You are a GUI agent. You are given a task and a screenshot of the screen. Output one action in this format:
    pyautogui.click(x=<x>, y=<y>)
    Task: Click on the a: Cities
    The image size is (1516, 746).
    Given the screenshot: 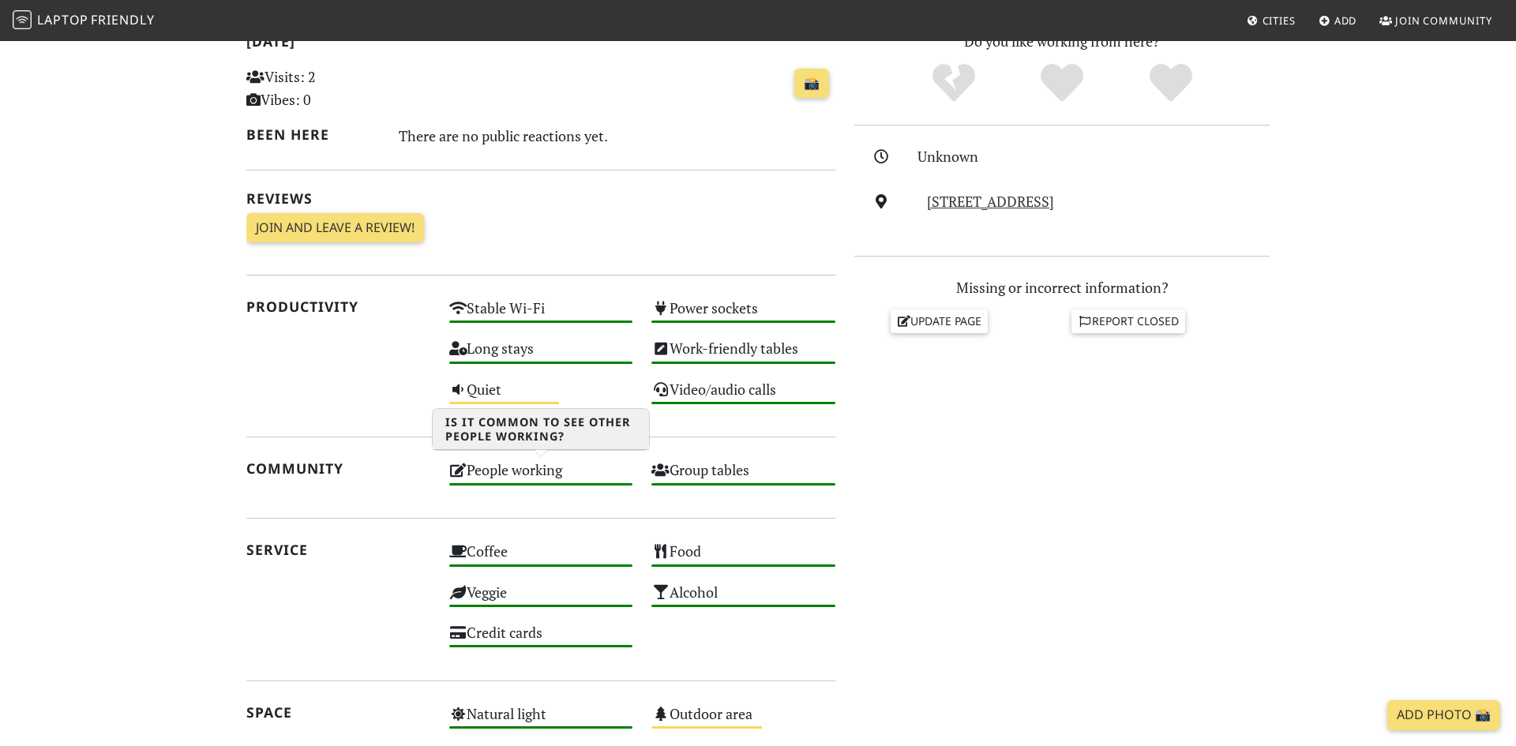 What is the action you would take?
    pyautogui.click(x=1271, y=21)
    